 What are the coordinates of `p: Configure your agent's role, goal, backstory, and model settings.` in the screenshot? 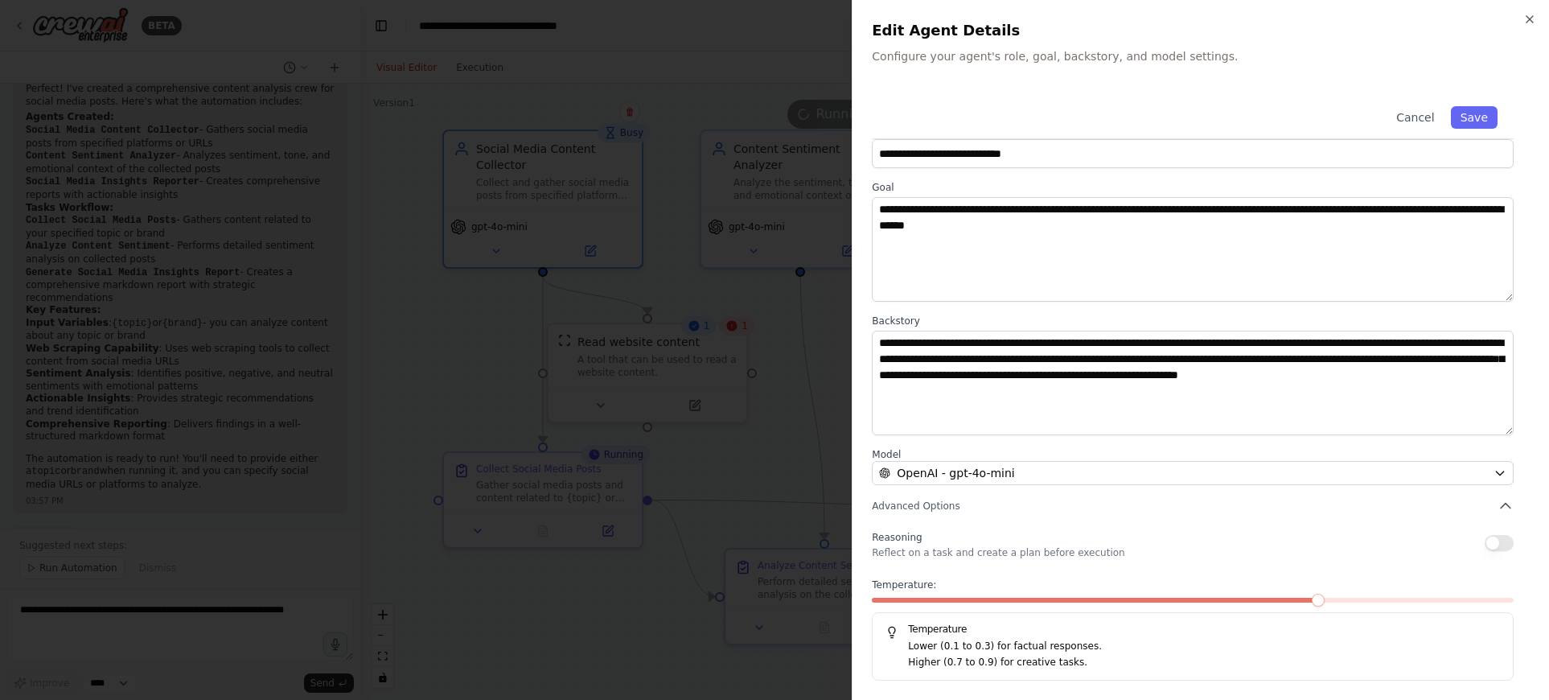 It's located at (1201, 56).